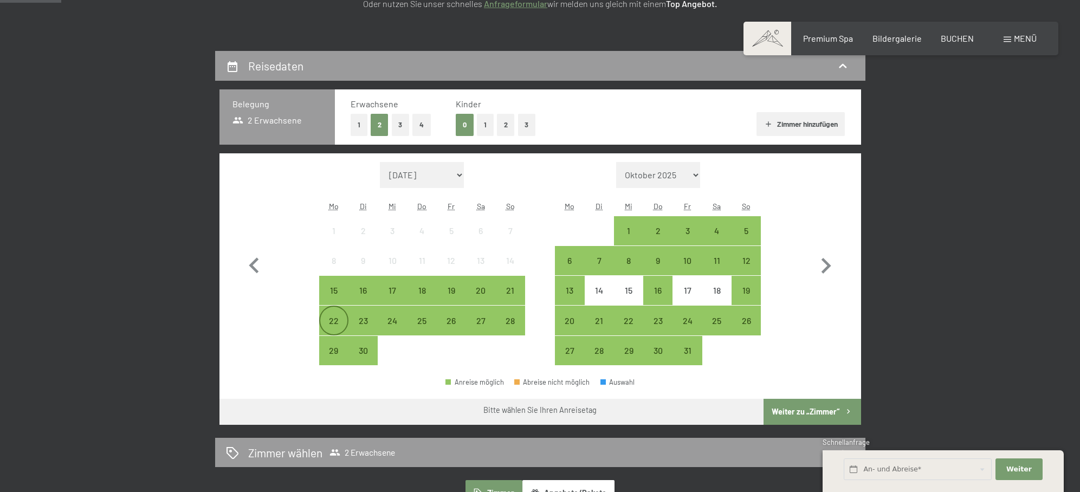  I want to click on div: Fri Oct 03 2025, so click(687, 231).